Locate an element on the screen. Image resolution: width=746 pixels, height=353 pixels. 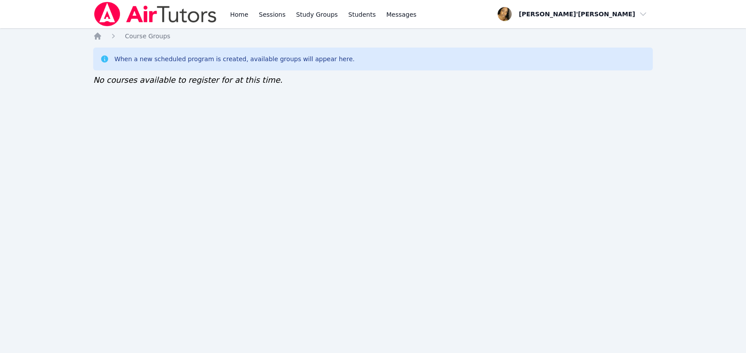
span: No courses available to register for at this time. is located at coordinates (188, 80).